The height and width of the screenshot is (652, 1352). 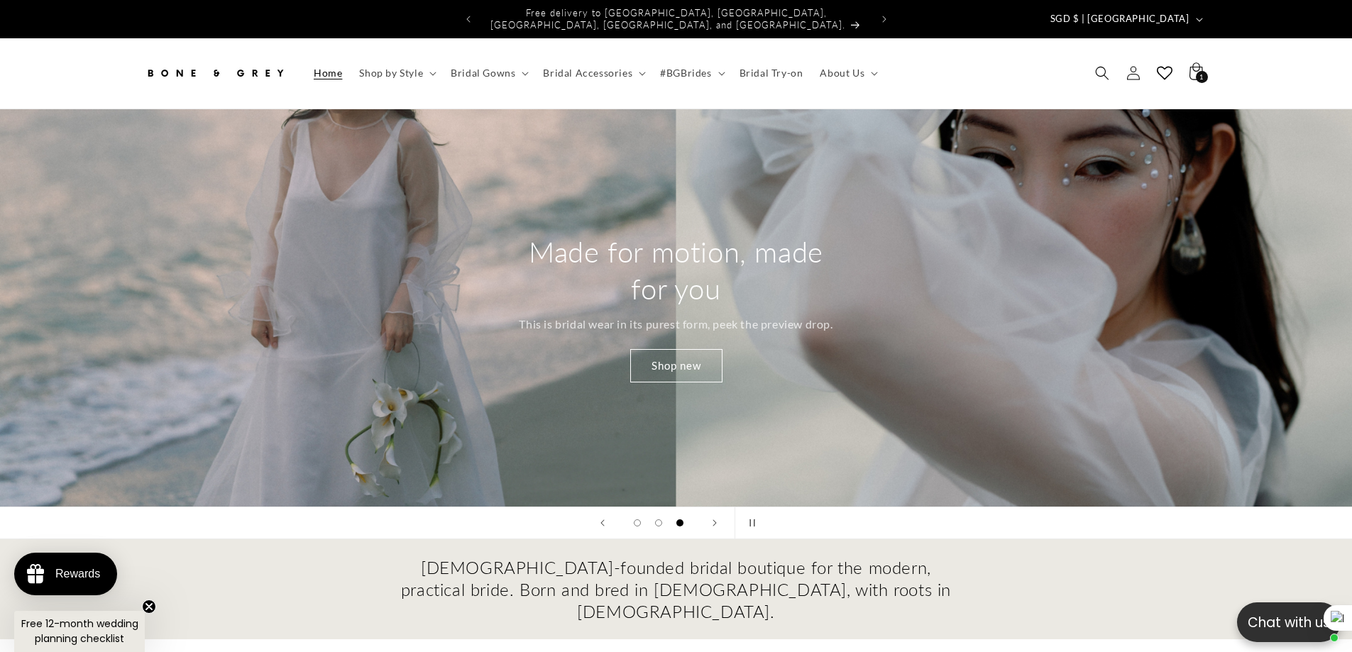 I want to click on button: Next announcement, so click(x=884, y=19).